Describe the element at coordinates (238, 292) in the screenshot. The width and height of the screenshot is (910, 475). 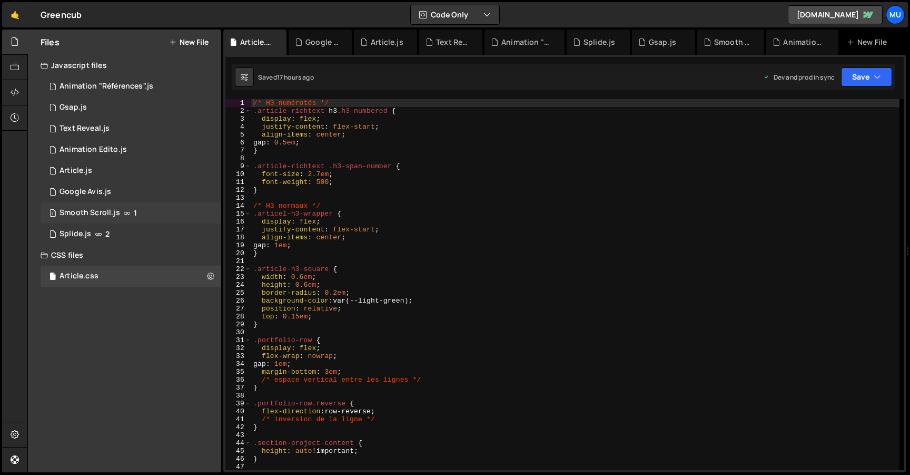
I see `div: 25` at that location.